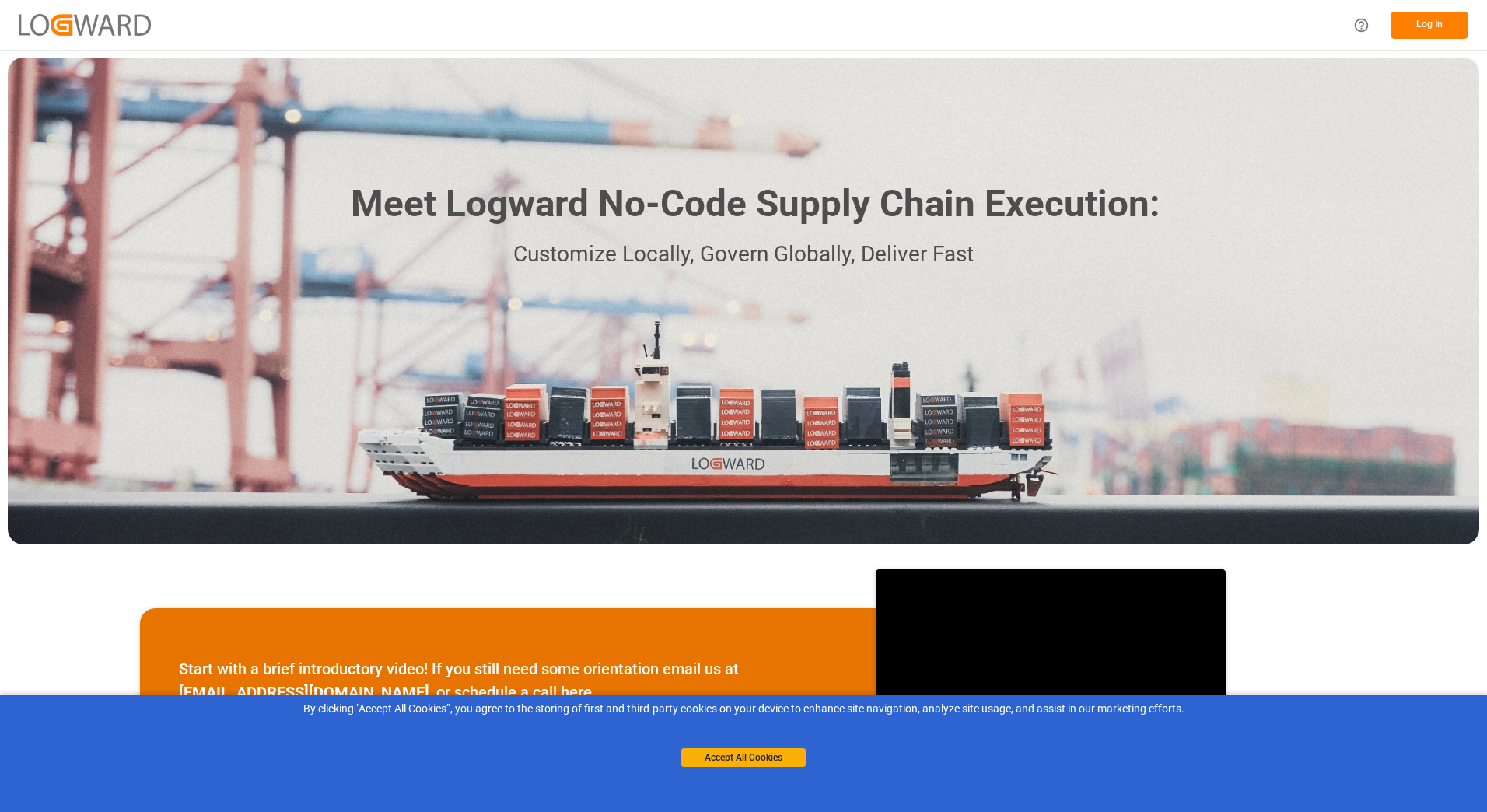 The image size is (1487, 812). Describe the element at coordinates (84, 24) in the screenshot. I see `img: Logward_new_orange.png` at that location.